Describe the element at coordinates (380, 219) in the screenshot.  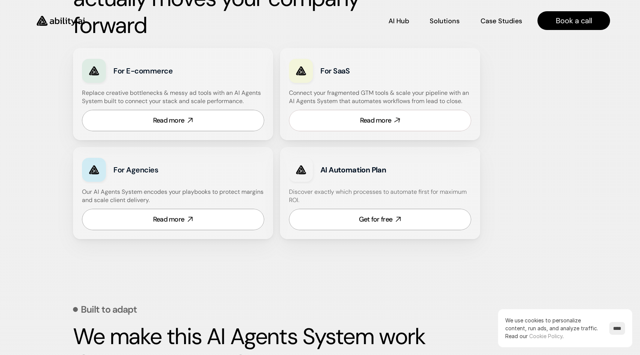
I see `a: Get for free` at that location.